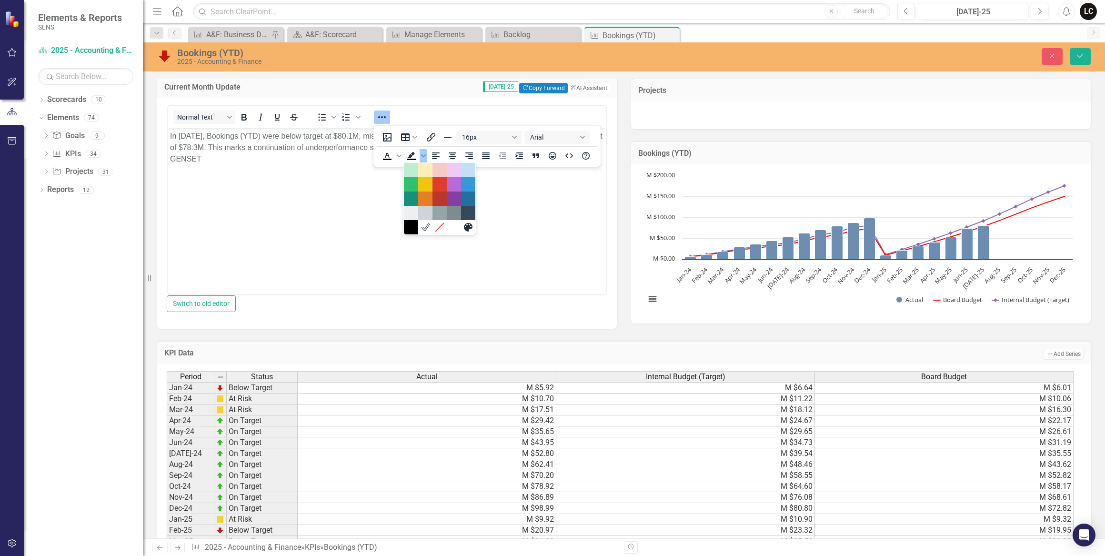 Image resolution: width=1105 pixels, height=556 pixels. What do you see at coordinates (220, 399) in the screenshot?
I see `img: cBAA0RP0Y6D5n+AAAAAElFTkSuQmCC` at bounding box center [220, 399].